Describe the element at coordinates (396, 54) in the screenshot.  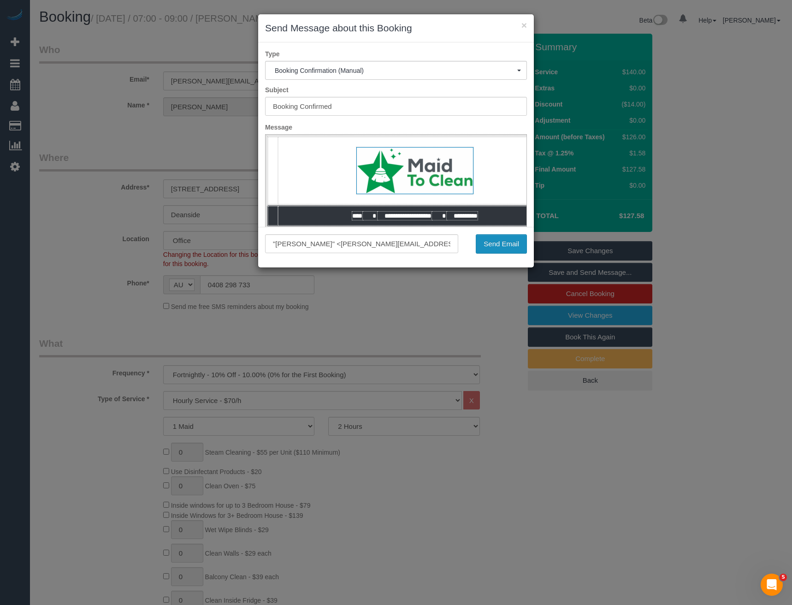
I see `label: Type` at that location.